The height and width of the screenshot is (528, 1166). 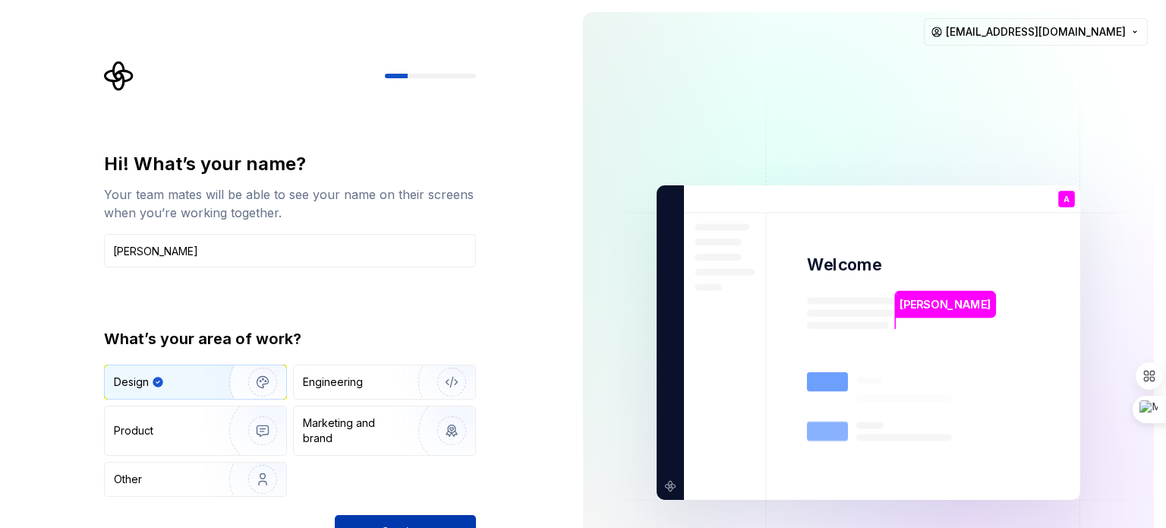 I want to click on p: A, so click(x=1067, y=199).